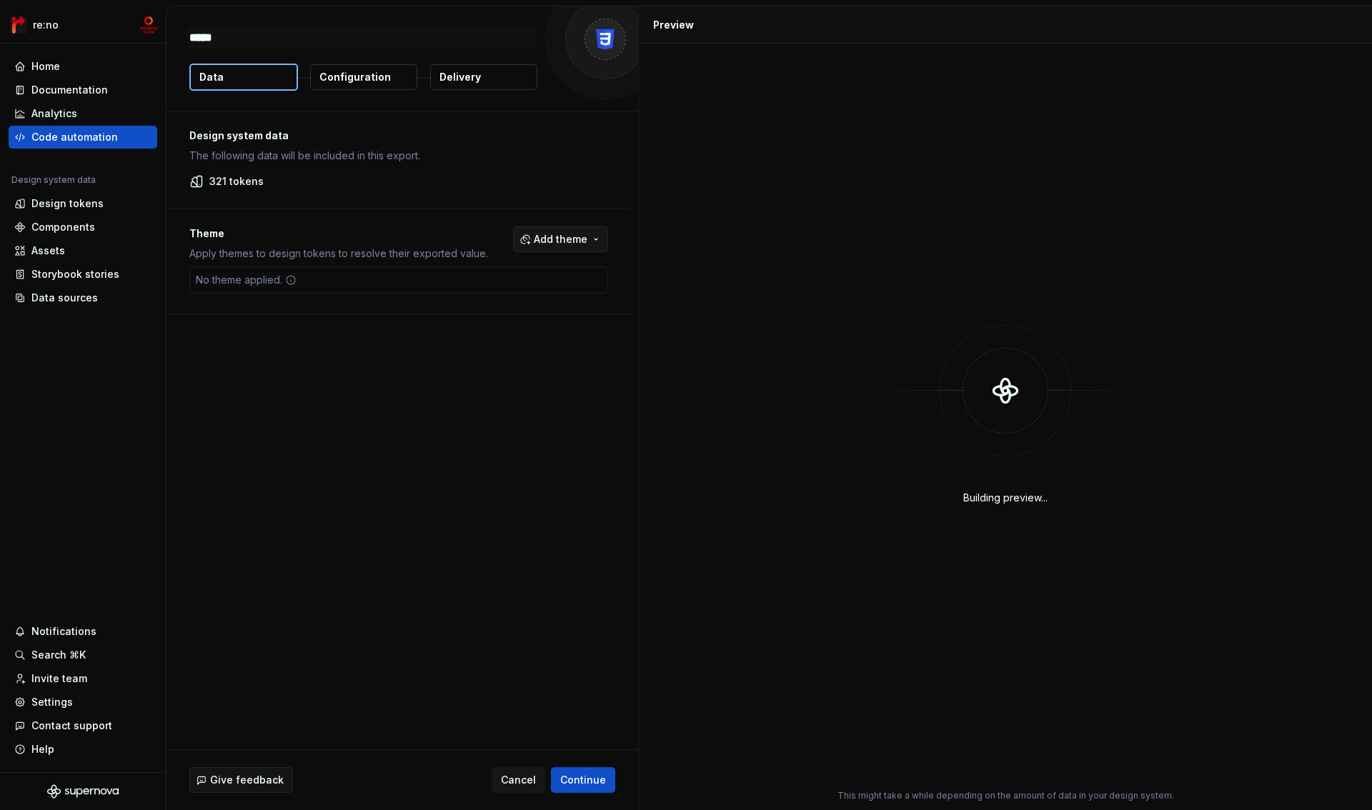 The height and width of the screenshot is (810, 1372). Describe the element at coordinates (241, 780) in the screenshot. I see `button: Give feedback` at that location.